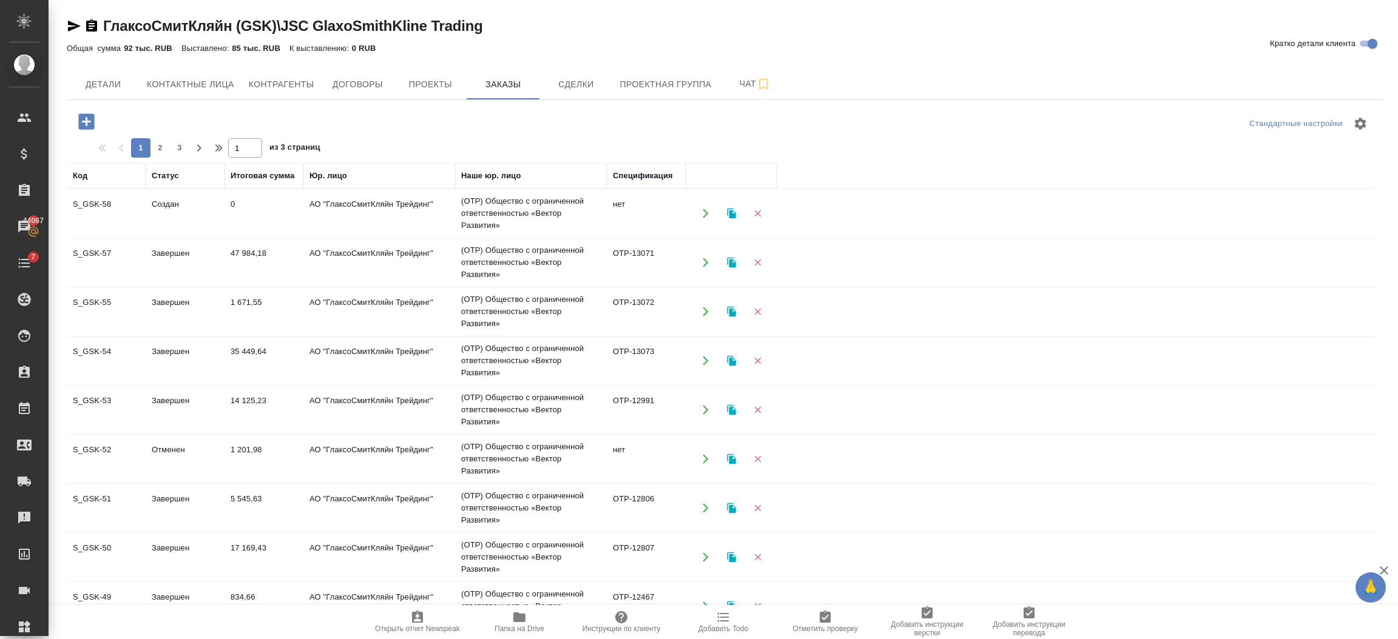 The image size is (1398, 639). What do you see at coordinates (646, 557) in the screenshot?
I see `td: OTP-12807` at bounding box center [646, 557].